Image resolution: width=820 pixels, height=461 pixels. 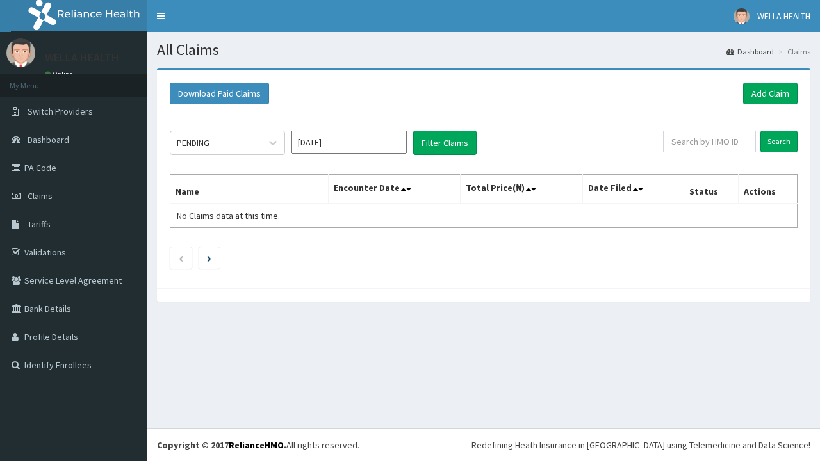 I want to click on li: Claims, so click(x=792, y=51).